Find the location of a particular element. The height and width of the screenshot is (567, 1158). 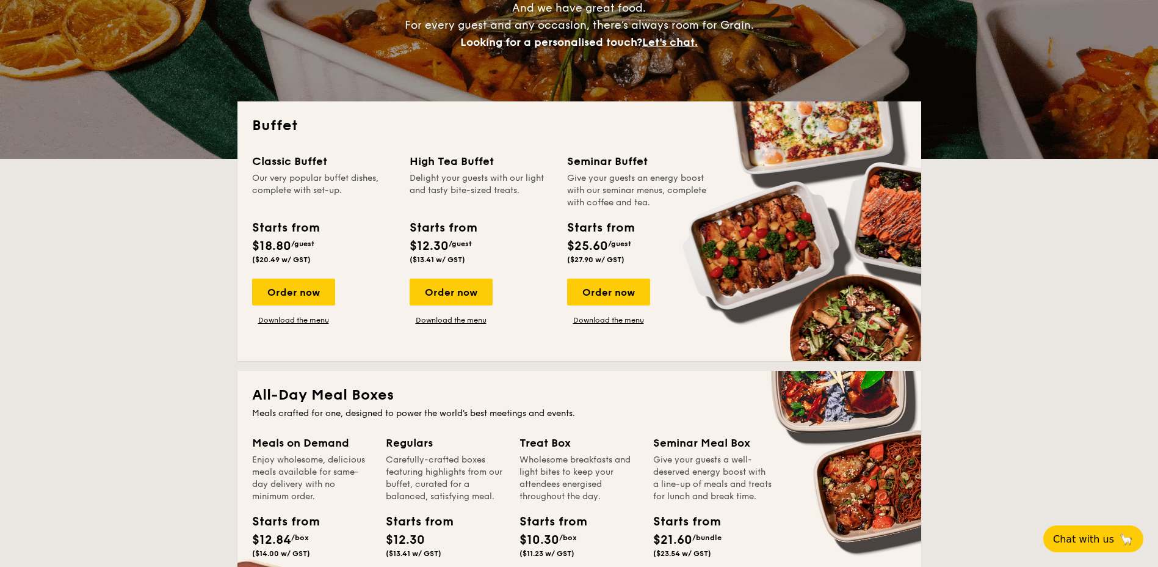

div: Meals on Demand is located at coordinates (311, 443).